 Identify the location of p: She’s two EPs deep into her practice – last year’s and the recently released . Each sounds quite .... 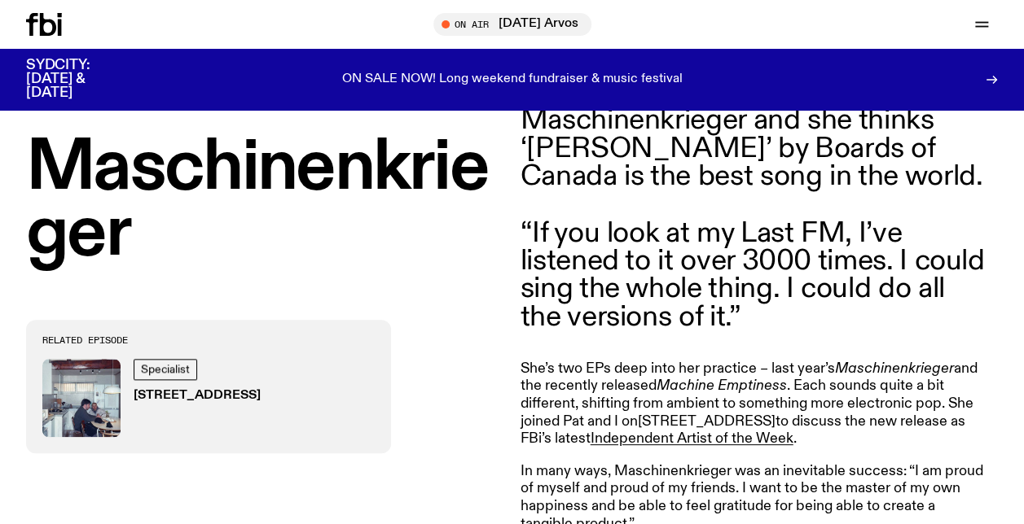
(755, 405).